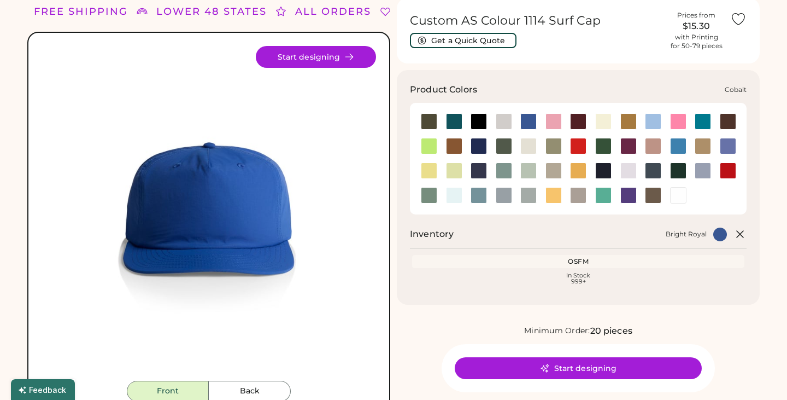 Image resolution: width=787 pixels, height=400 pixels. Describe the element at coordinates (209, 213) in the screenshot. I see `img: 1114 - Bright Royal Front Image` at that location.